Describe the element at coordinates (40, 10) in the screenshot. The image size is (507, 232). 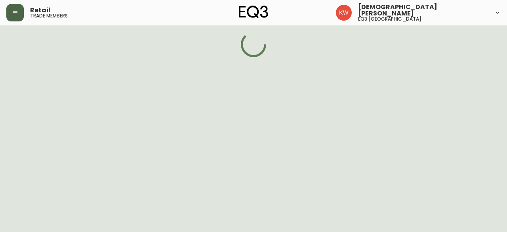
I see `span: Retail` at that location.